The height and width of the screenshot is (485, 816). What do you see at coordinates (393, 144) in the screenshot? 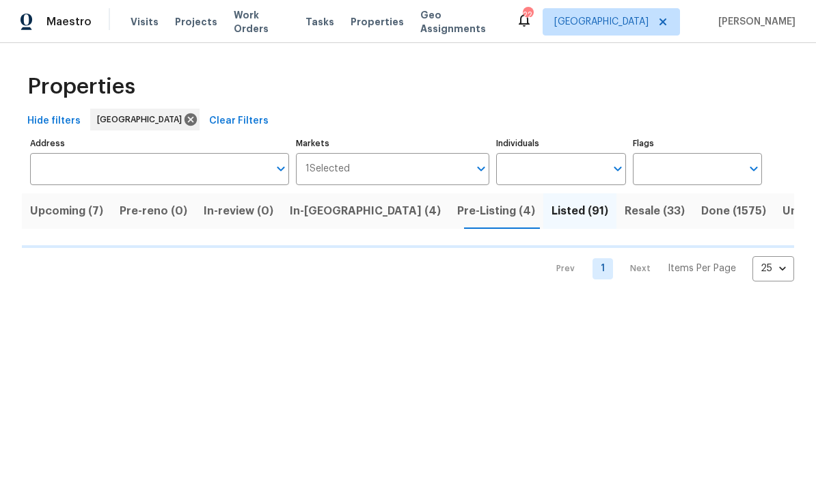
I see `label: Markets` at bounding box center [393, 144].